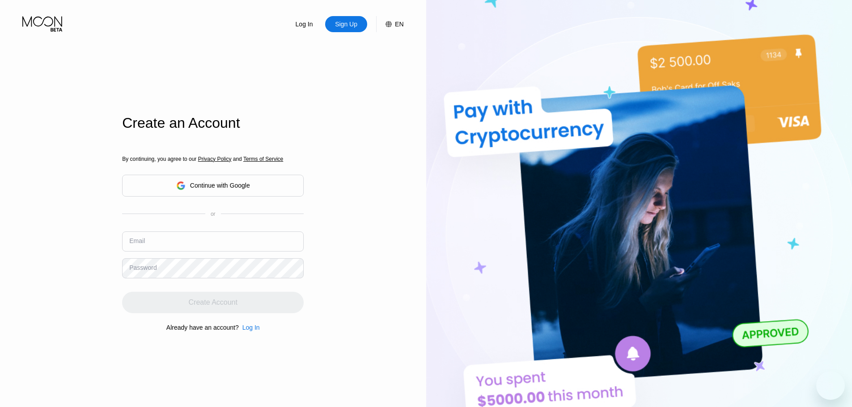 Image resolution: width=852 pixels, height=407 pixels. Describe the element at coordinates (213, 159) in the screenshot. I see `div: By continuing, you agree to our` at that location.